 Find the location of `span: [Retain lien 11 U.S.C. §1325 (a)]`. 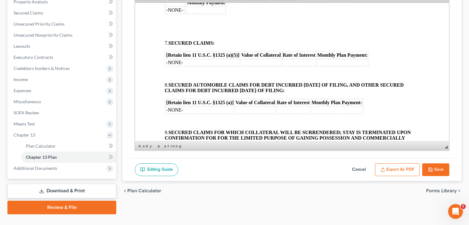

span: [Retain lien 11 U.S.C. §1325 (a)] is located at coordinates (65, 100).